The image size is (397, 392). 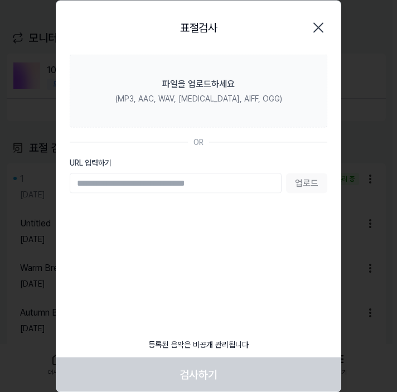 I want to click on div: 등록된 음악은 비공개 관리됩니다, so click(x=198, y=344).